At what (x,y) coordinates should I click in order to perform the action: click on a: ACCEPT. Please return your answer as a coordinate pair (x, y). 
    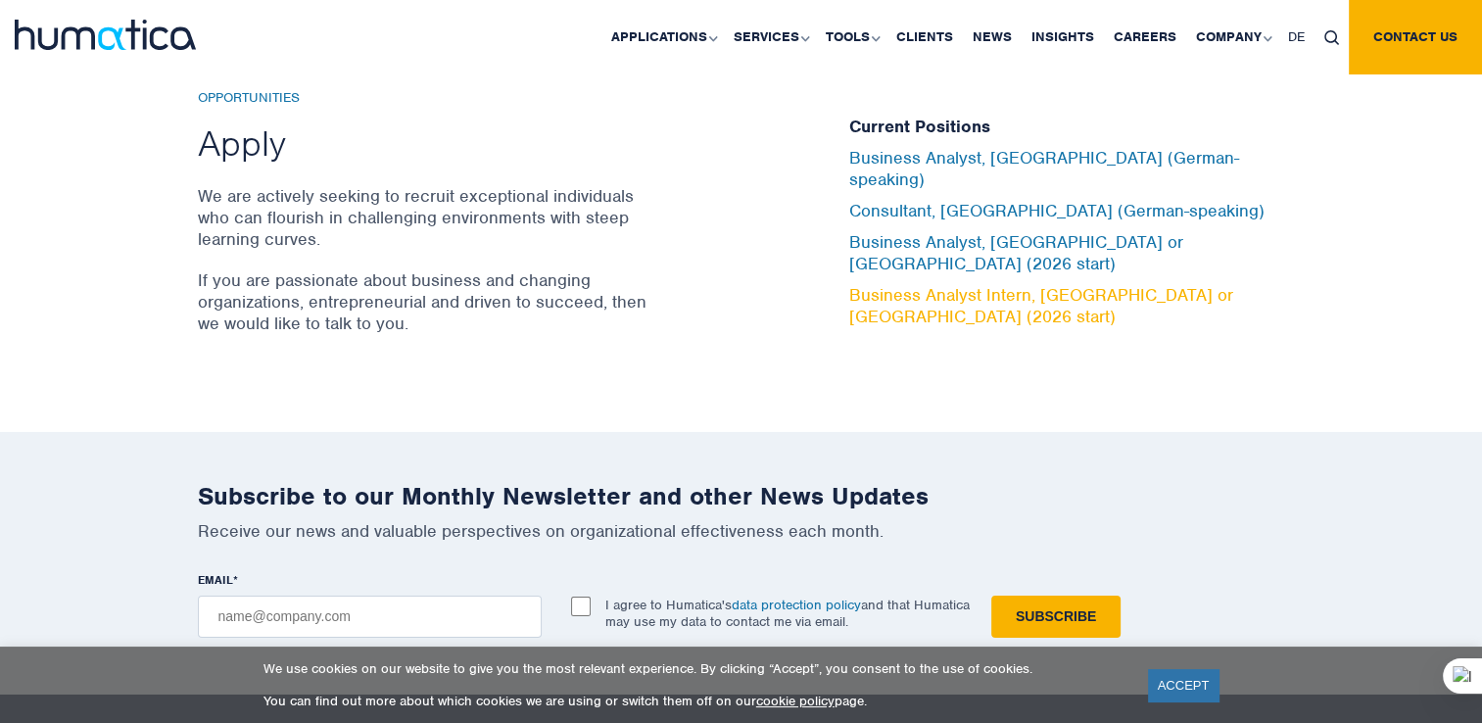
    Looking at the image, I should click on (1184, 685).